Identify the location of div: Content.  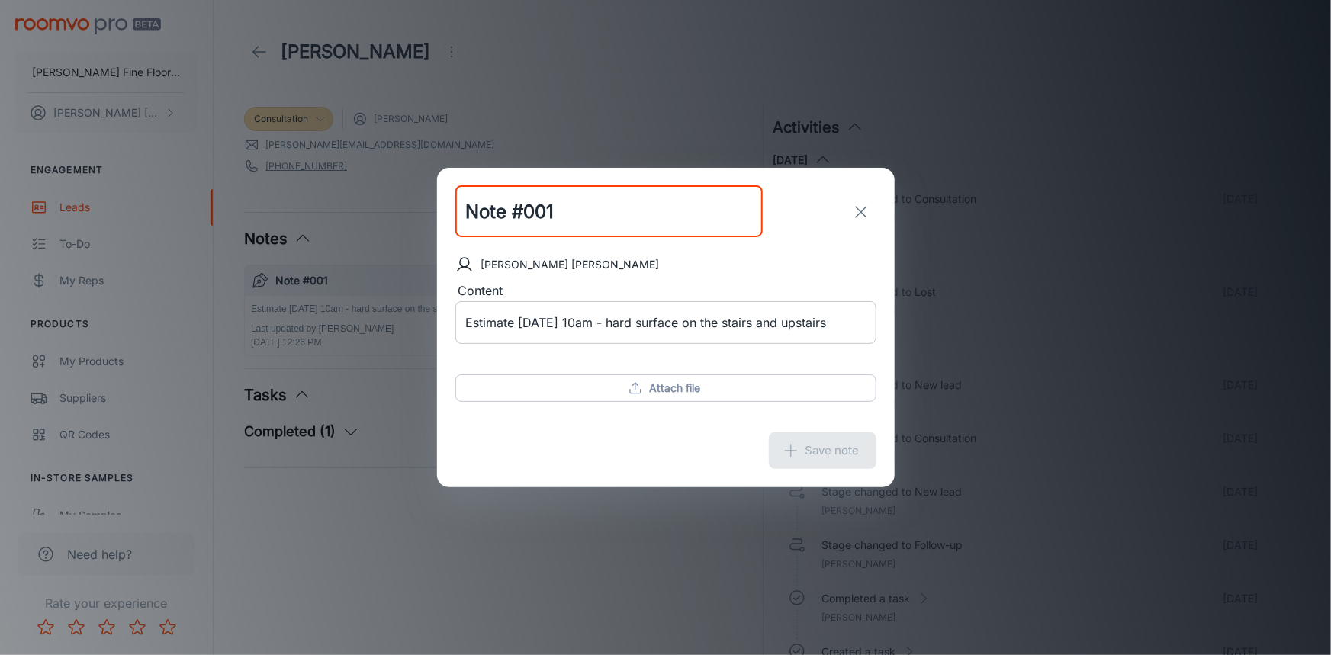
(666, 291).